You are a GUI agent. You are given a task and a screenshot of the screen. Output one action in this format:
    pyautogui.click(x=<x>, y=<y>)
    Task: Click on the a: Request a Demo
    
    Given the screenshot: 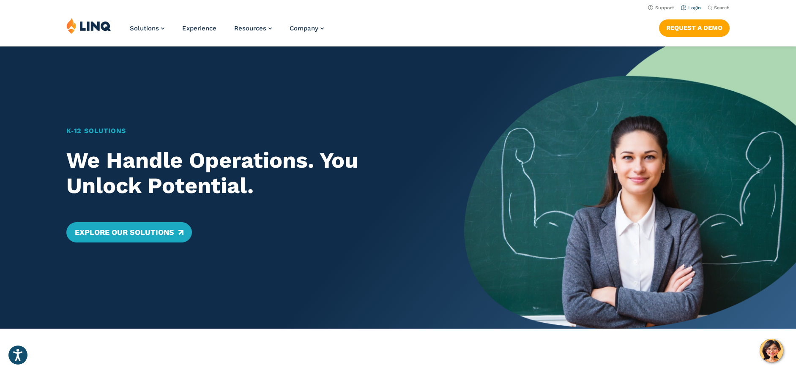 What is the action you would take?
    pyautogui.click(x=694, y=28)
    